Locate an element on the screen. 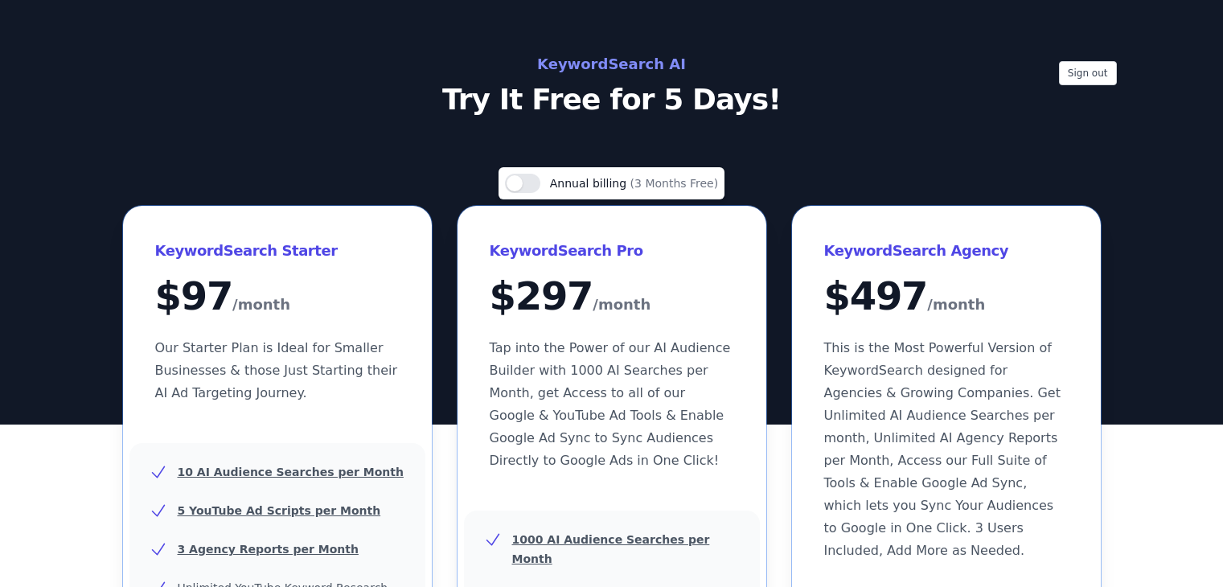 Image resolution: width=1223 pixels, height=587 pixels. u: 3 Agency Reports per Month is located at coordinates (268, 549).